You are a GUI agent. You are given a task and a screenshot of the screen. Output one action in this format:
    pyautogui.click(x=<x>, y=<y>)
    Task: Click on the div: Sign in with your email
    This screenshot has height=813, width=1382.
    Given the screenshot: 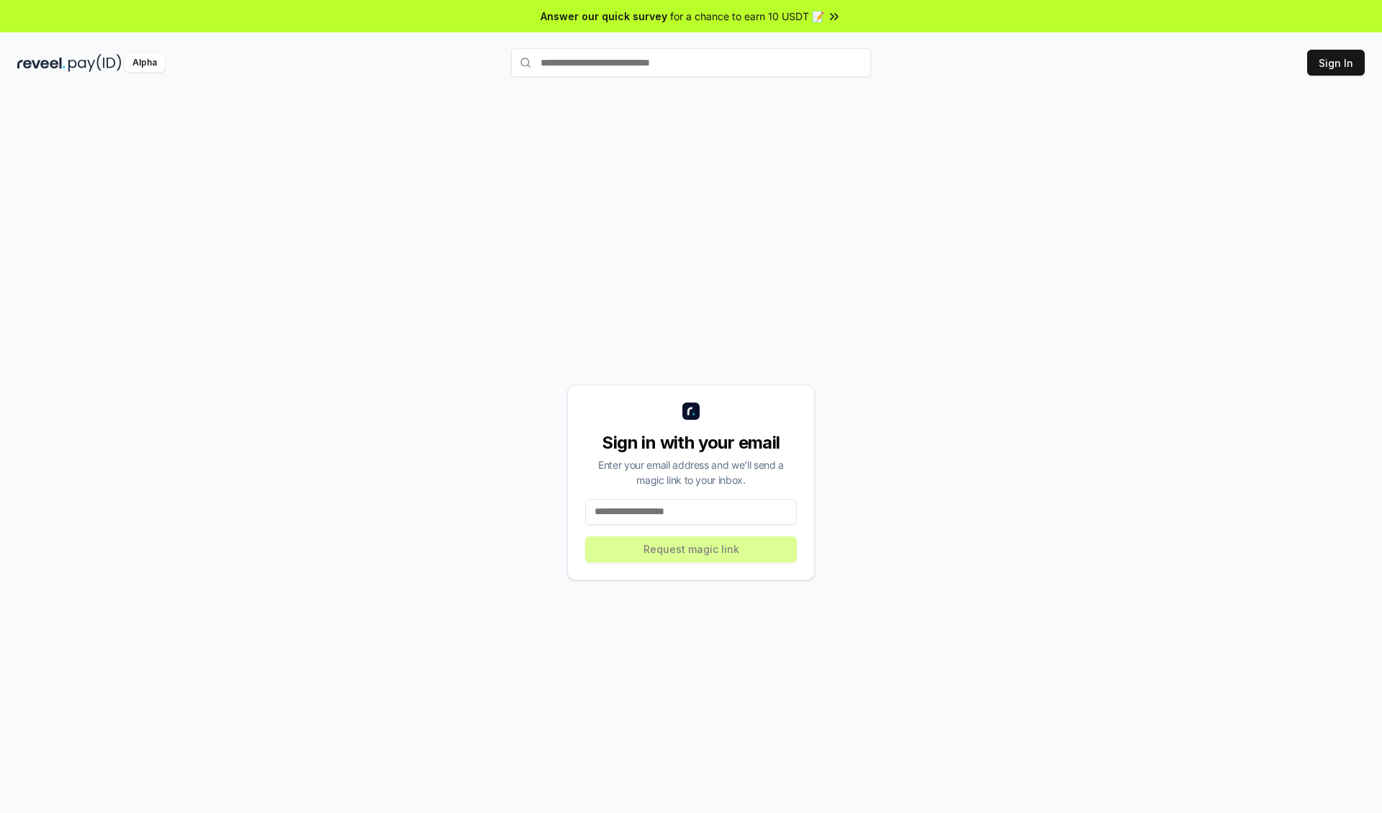 What is the action you would take?
    pyautogui.click(x=691, y=443)
    